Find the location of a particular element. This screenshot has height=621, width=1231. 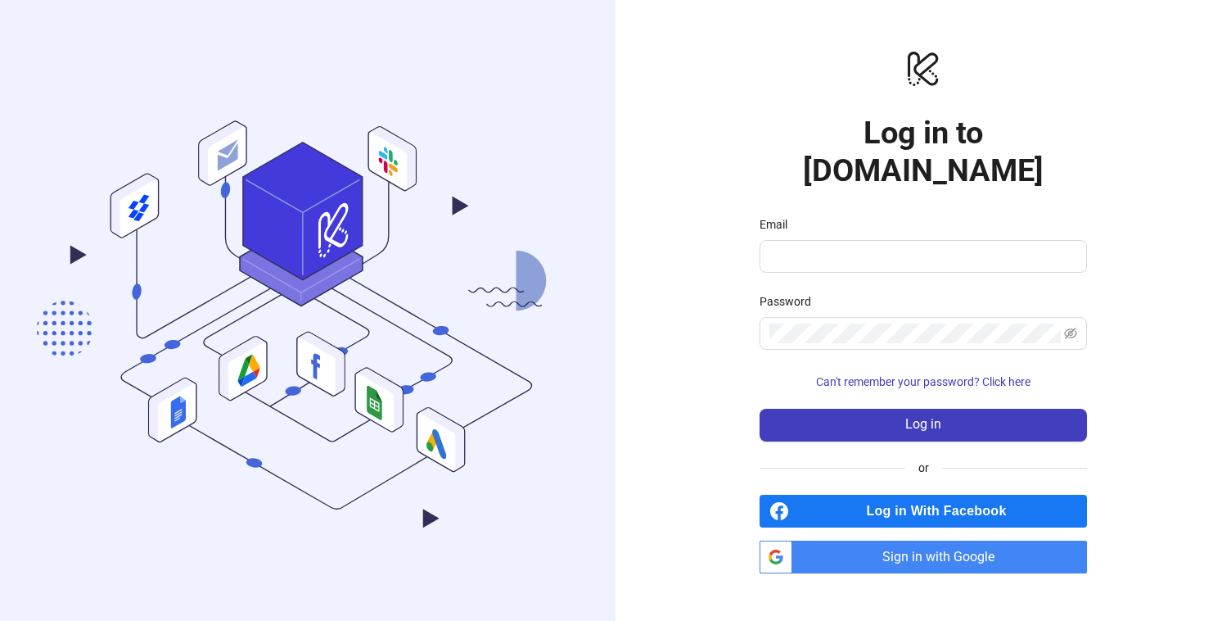

a: Sign in with Google is located at coordinates (924, 557).